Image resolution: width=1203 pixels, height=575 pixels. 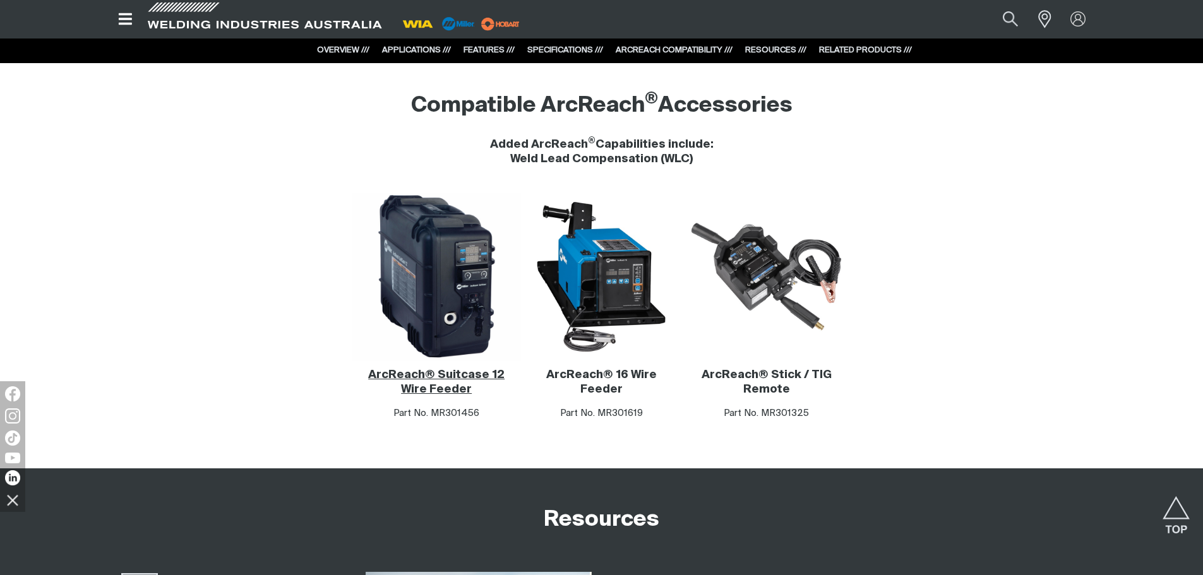 I want to click on a: RESOURCES ///, so click(x=775, y=50).